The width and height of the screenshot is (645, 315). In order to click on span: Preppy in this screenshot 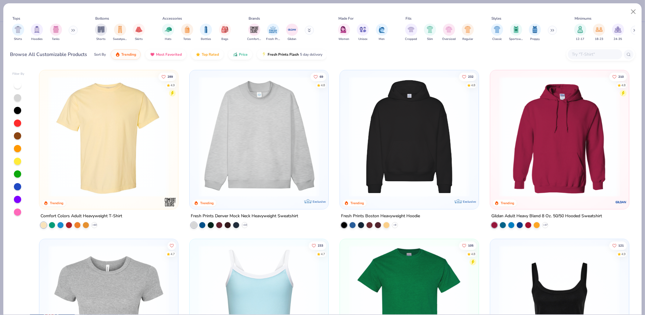, I will do `click(535, 39)`.